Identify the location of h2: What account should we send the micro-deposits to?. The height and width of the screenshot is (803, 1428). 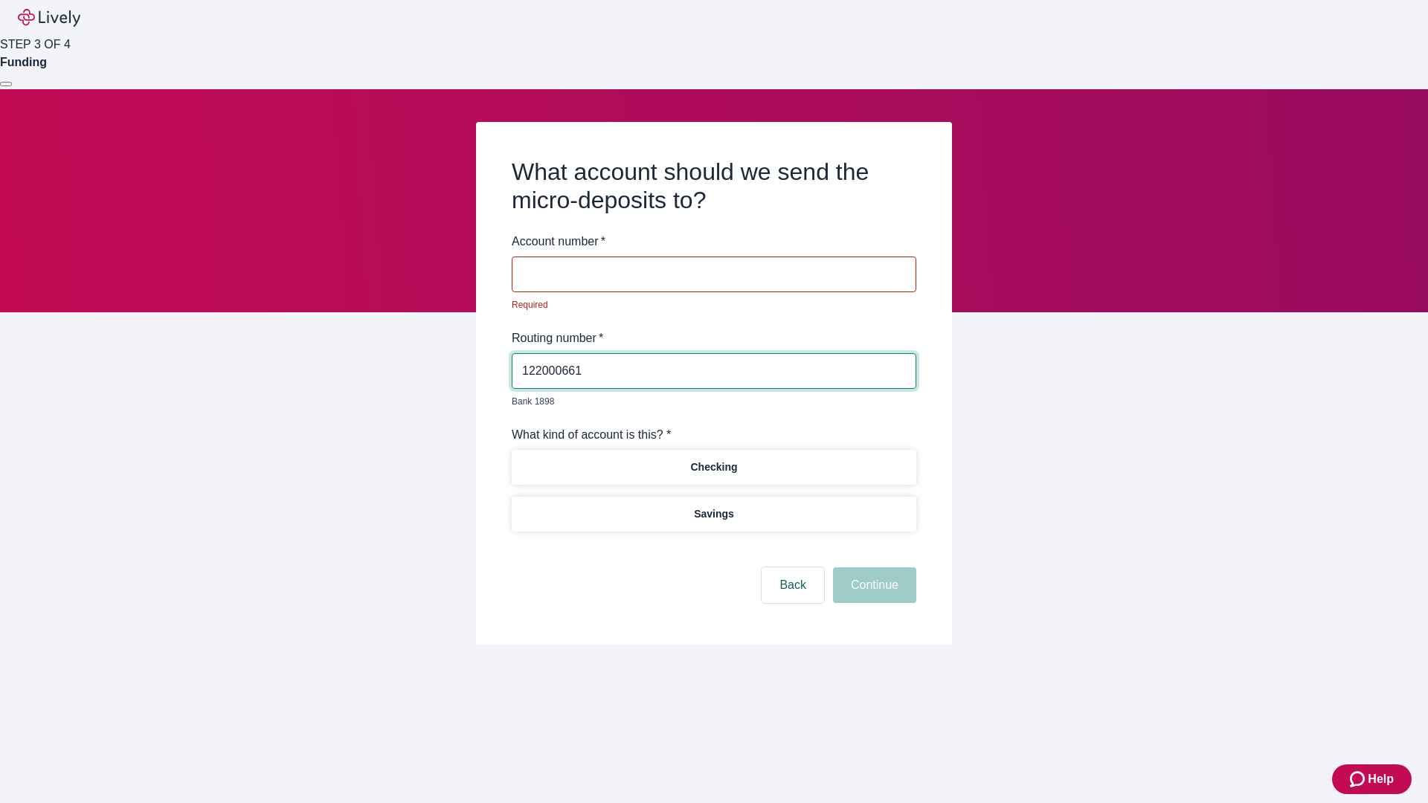
(714, 186).